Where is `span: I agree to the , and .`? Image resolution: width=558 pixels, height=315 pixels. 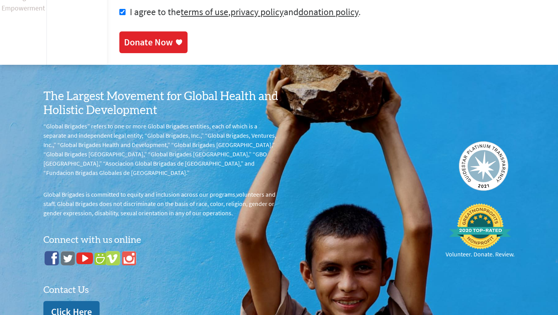
span: I agree to the , and . is located at coordinates (245, 12).